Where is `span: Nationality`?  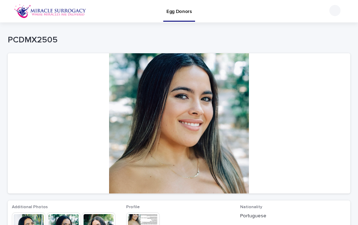
span: Nationality is located at coordinates (251, 207).